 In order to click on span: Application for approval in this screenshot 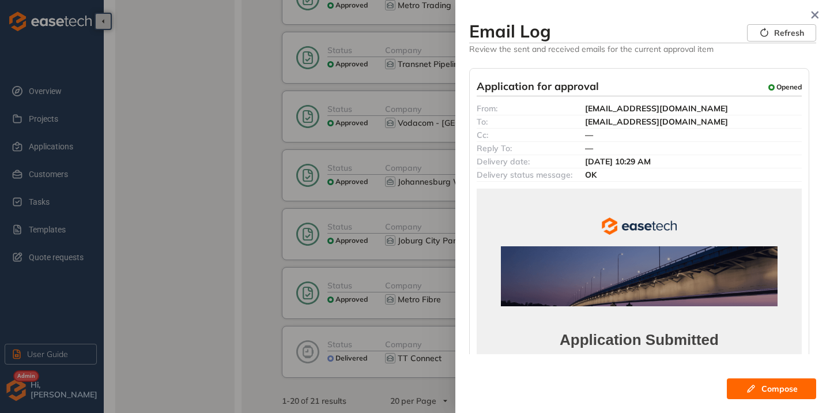, I will do `click(538, 87)`.